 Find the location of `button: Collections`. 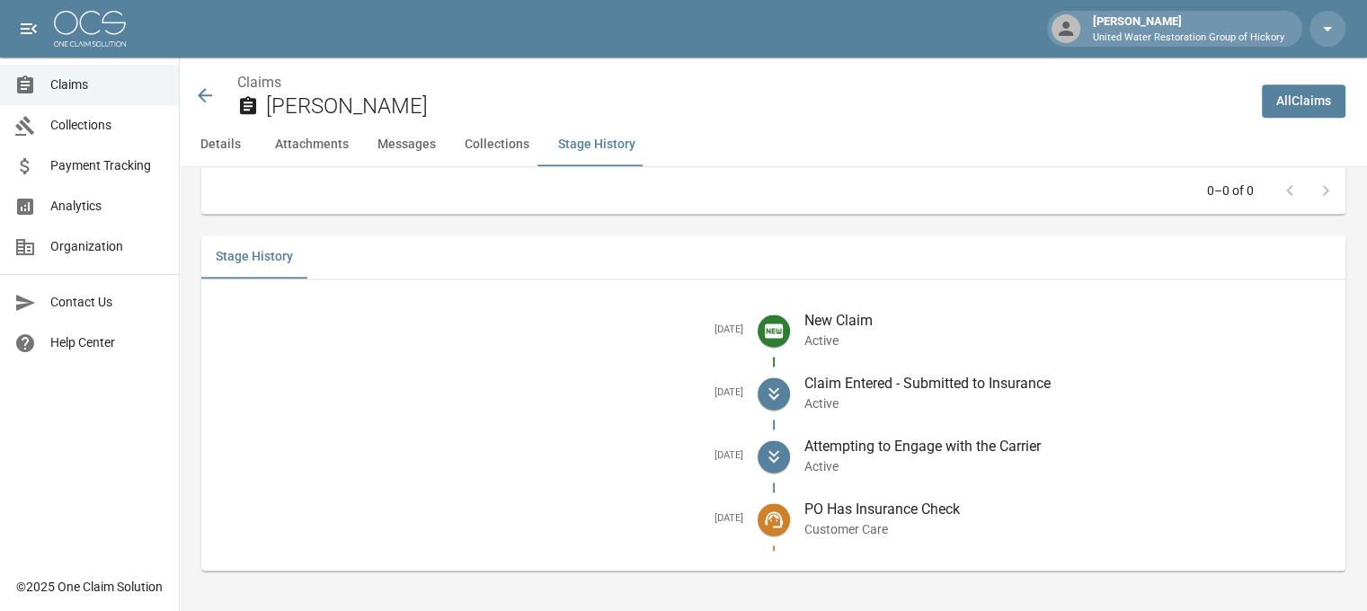

button: Collections is located at coordinates (497, 145).